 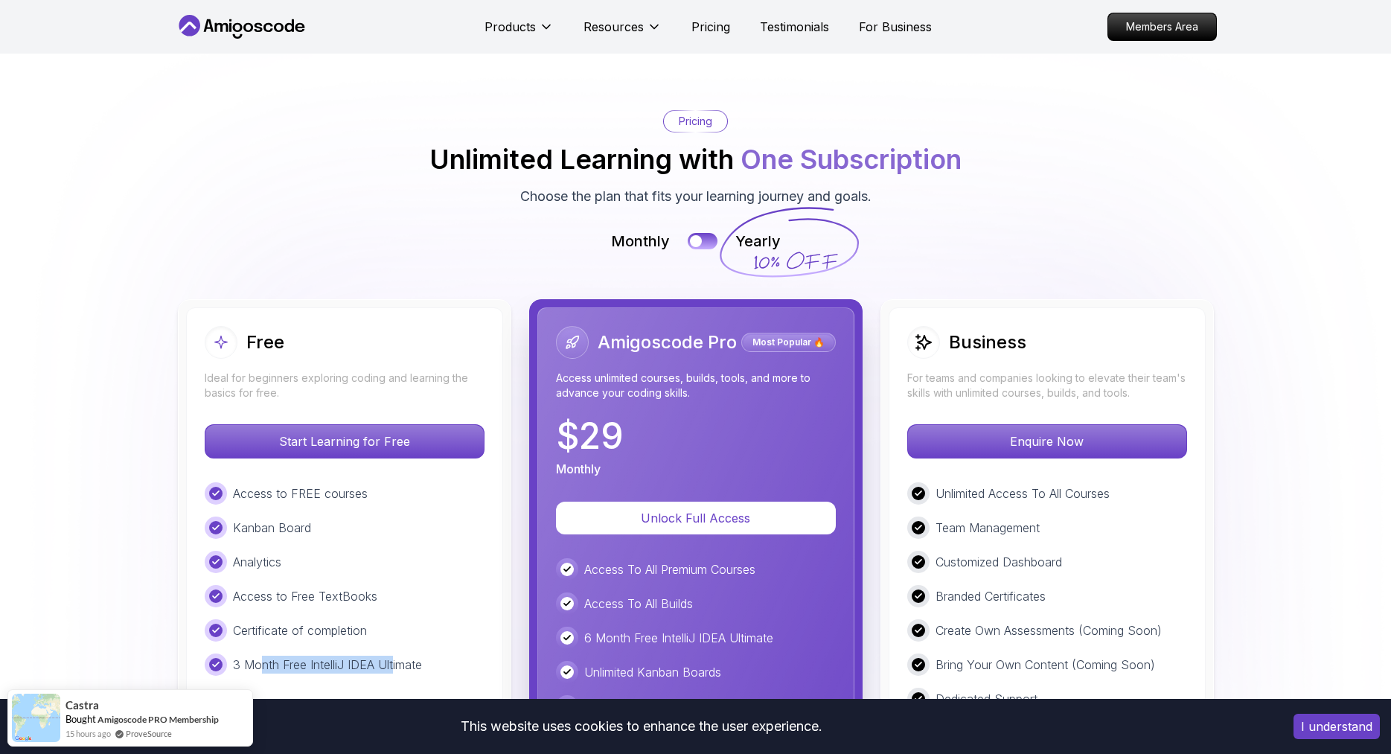 I want to click on p: Access unlimited courses, builds, tools, and more to advance your coding skills., so click(x=696, y=386).